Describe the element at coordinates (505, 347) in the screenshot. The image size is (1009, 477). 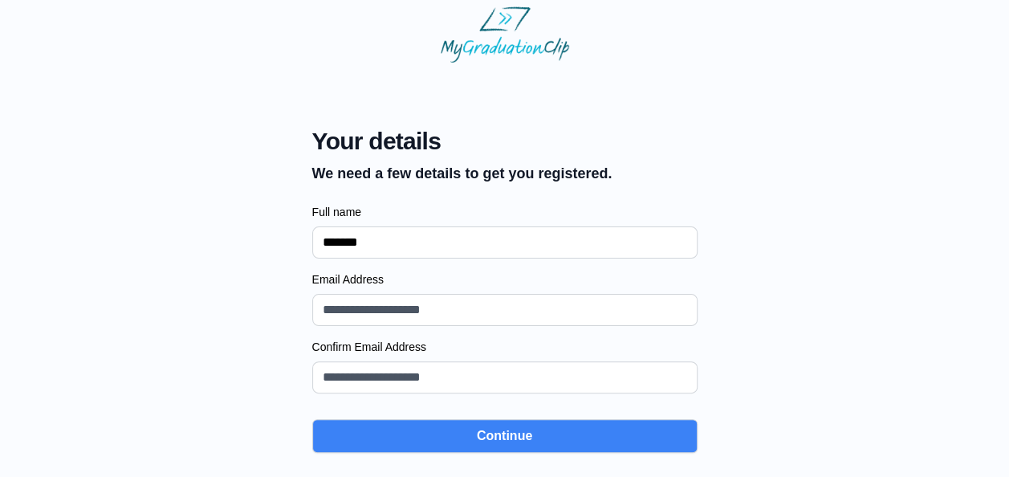
I see `label: Confirm Email Address` at that location.